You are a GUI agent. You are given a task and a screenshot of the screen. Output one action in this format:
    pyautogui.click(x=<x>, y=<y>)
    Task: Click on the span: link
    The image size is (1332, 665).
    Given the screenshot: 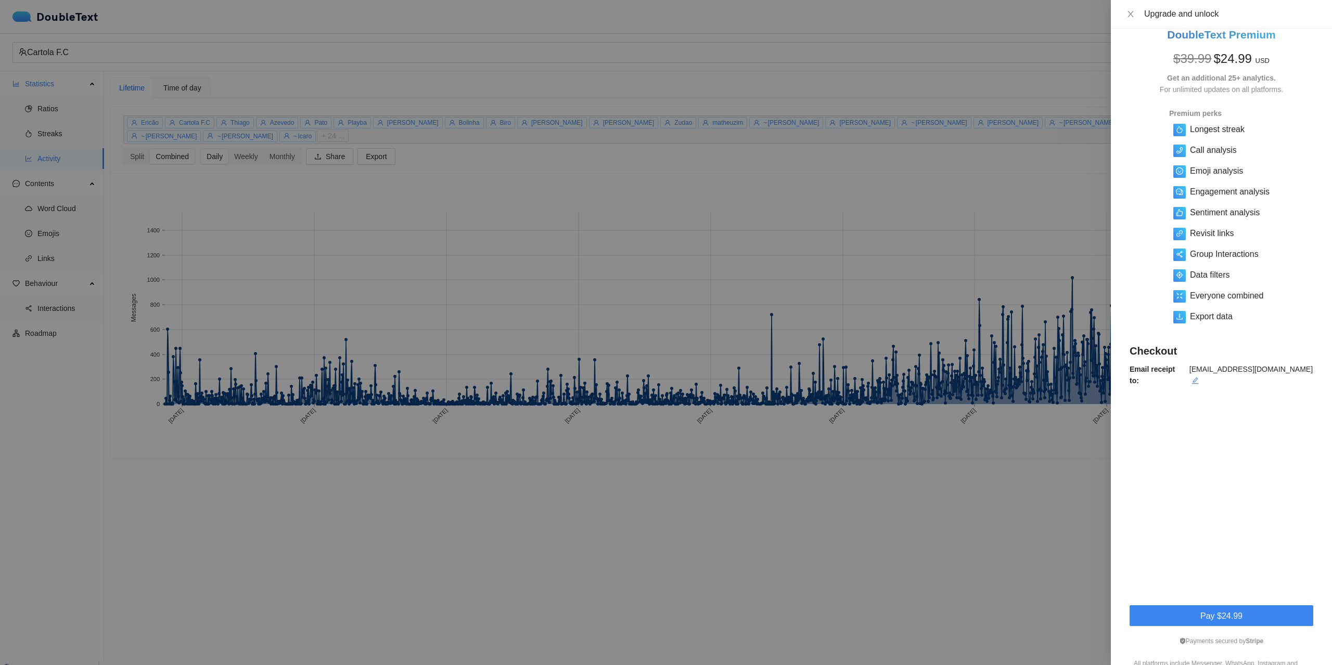 What is the action you would take?
    pyautogui.click(x=1179, y=234)
    